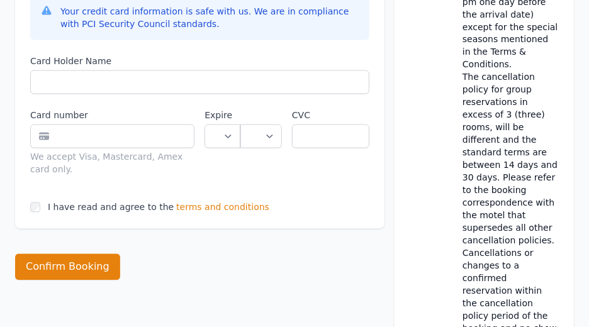  Describe the element at coordinates (112, 164) in the screenshot. I see `div: We accept Visa, Mastercard, Amex card only.` at that location.